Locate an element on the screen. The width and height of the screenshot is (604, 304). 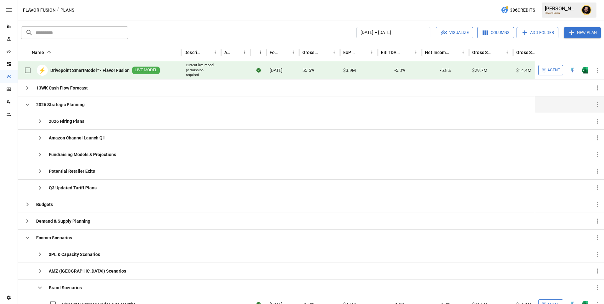
b: Brand Scenarios is located at coordinates (65, 288).